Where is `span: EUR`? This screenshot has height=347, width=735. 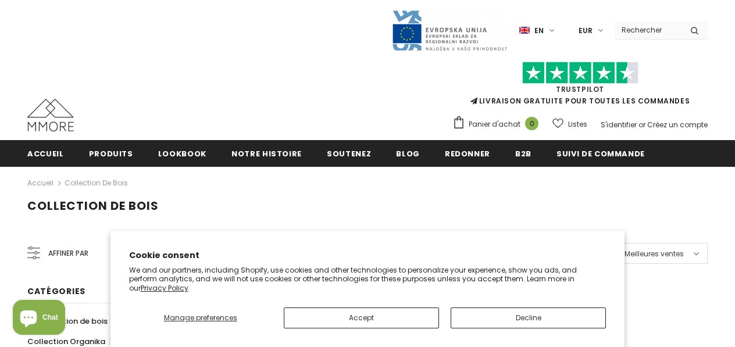
span: EUR is located at coordinates (585, 31).